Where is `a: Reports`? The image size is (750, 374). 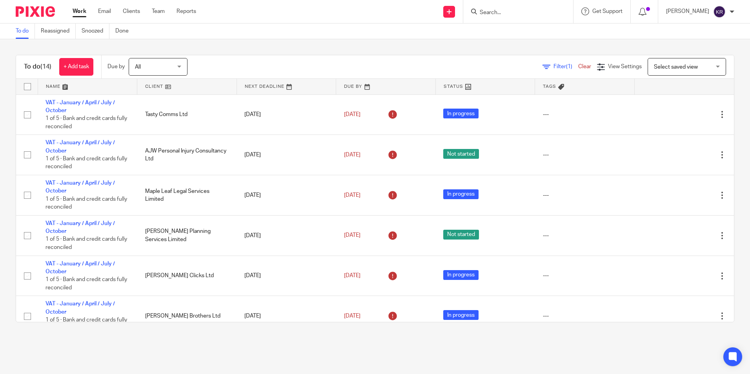
a: Reports is located at coordinates (186, 11).